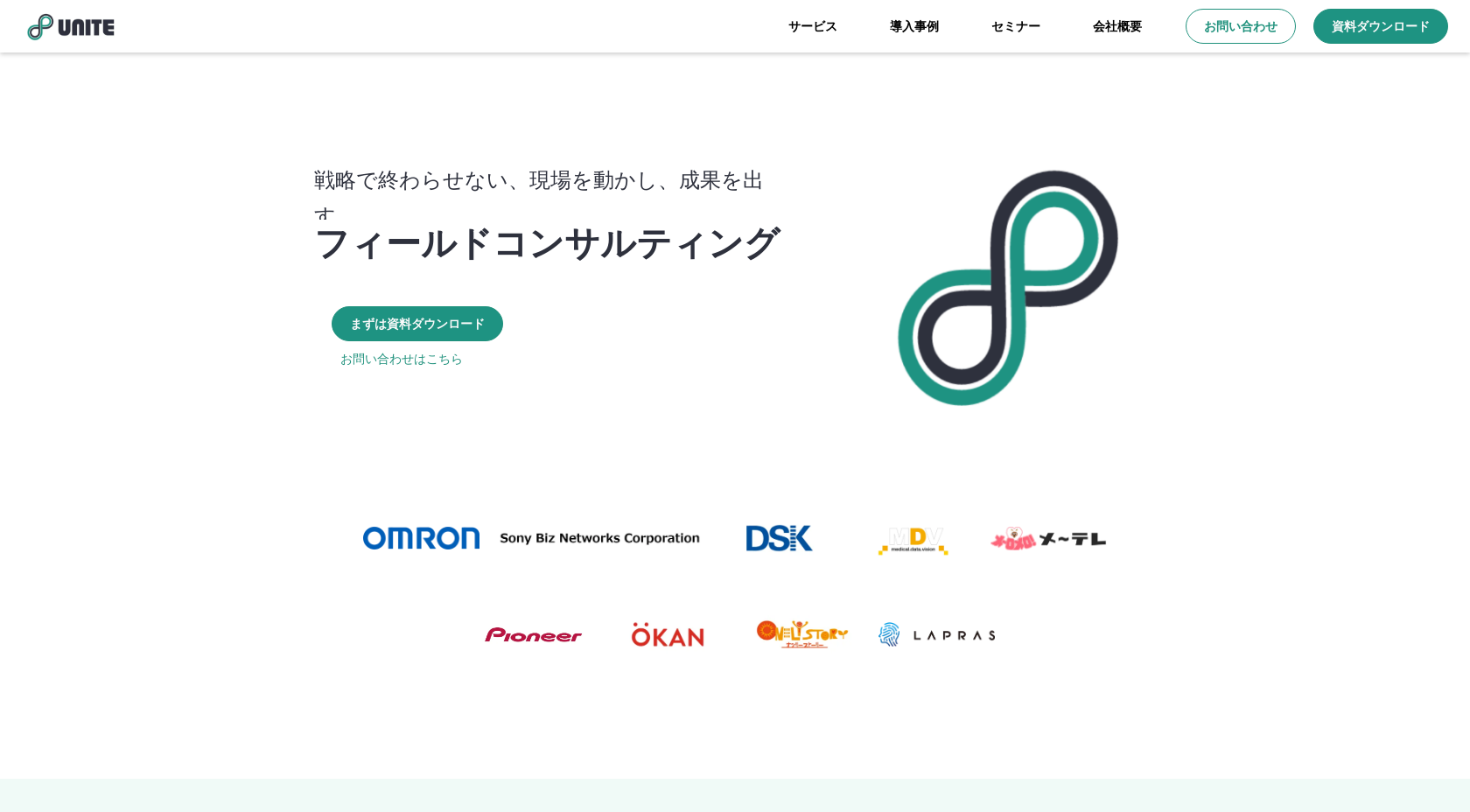 The image size is (1470, 812). Describe the element at coordinates (1240, 27) in the screenshot. I see `a: お問い合わせ` at that location.